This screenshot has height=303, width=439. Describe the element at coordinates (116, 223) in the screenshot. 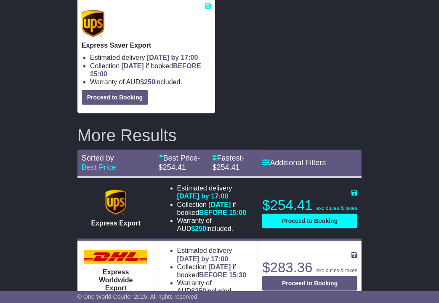

I see `span: Express Export` at that location.